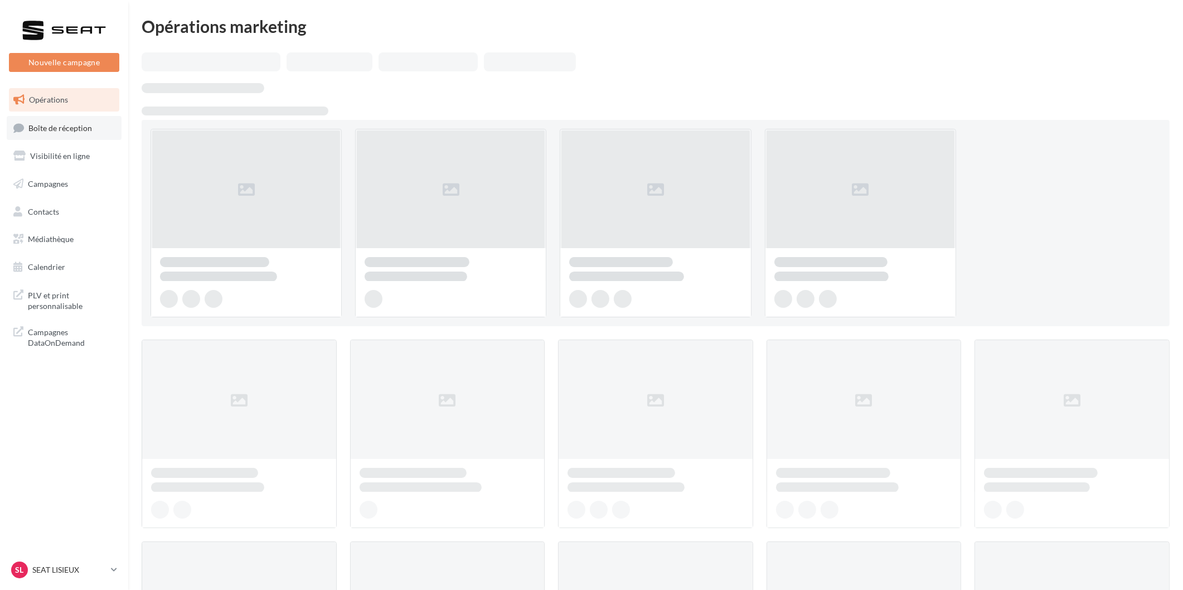  What do you see at coordinates (60, 127) in the screenshot?
I see `span: Boîte de réception` at bounding box center [60, 127].